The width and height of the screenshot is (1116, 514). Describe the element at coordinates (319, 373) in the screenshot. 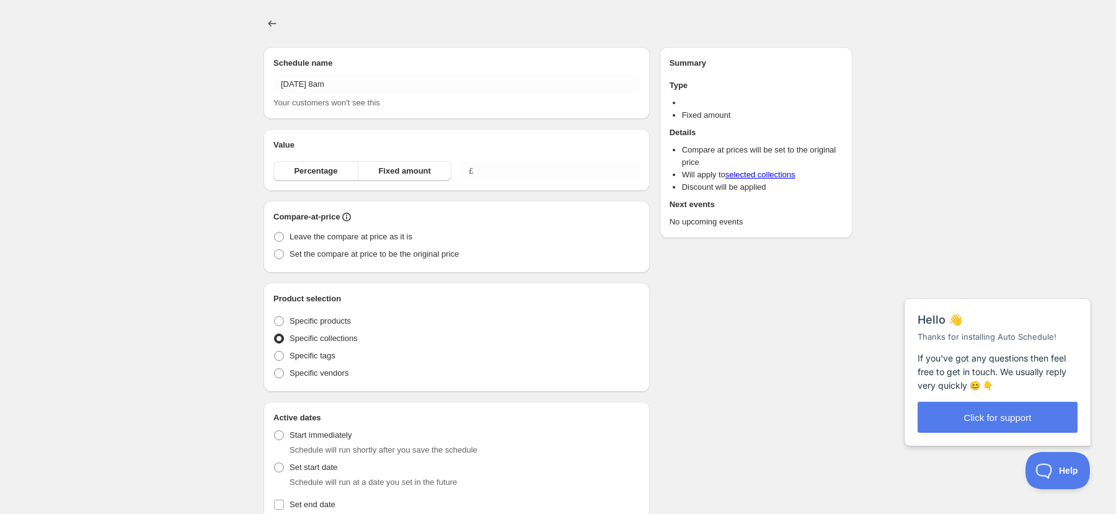

I see `span: Specific vendors` at that location.